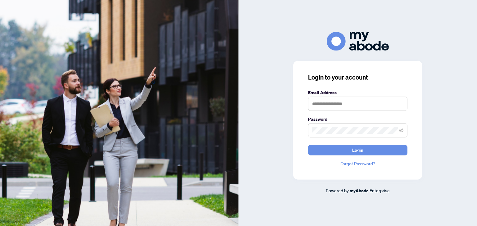 This screenshot has width=477, height=226. What do you see at coordinates (357, 93) in the screenshot?
I see `label: Email Address` at bounding box center [357, 93].